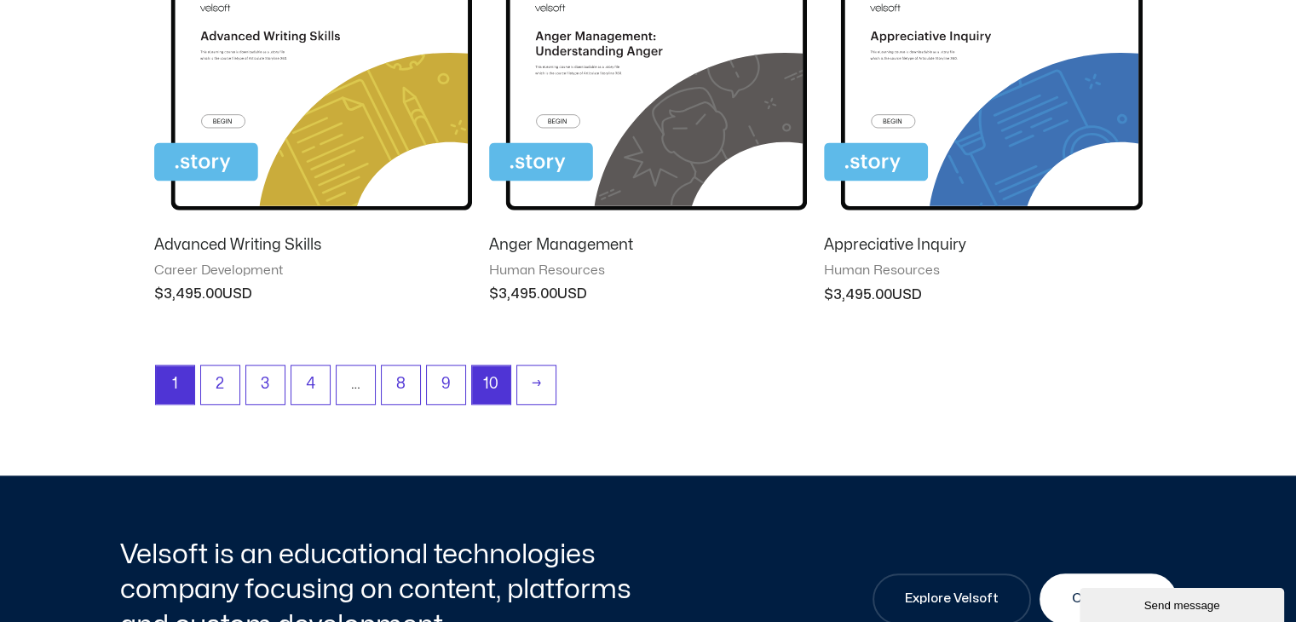 Image resolution: width=1296 pixels, height=622 pixels. I want to click on a: Page 10, so click(491, 384).